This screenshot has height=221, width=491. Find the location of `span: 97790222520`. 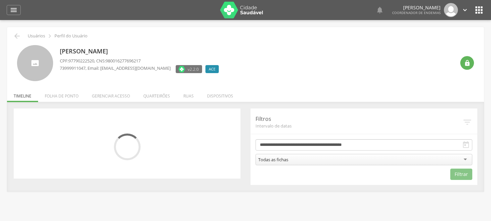

span: 97790222520 is located at coordinates (81, 61).